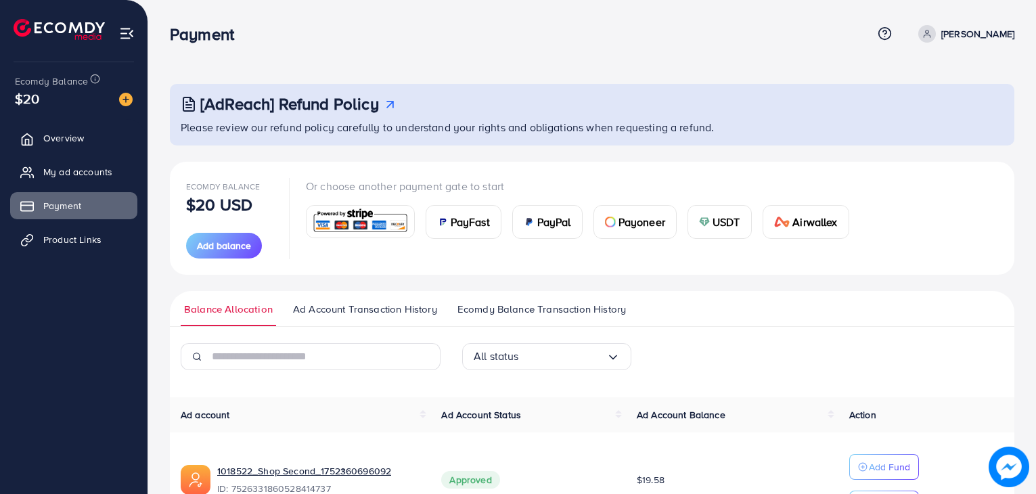 The image size is (1036, 494). Describe the element at coordinates (464, 222) in the screenshot. I see `a: cardPayFast` at that location.